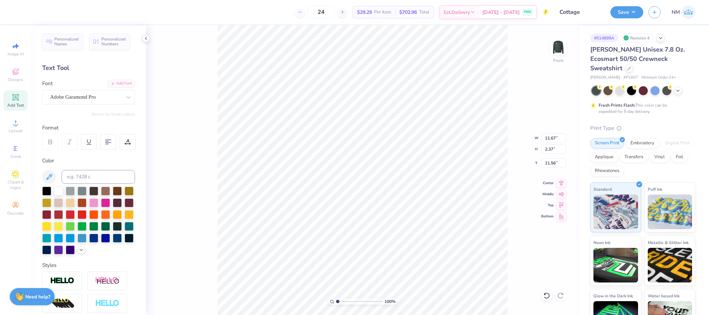 The image size is (709, 315). Describe the element at coordinates (365, 12) in the screenshot. I see `span: $29.29` at that location.